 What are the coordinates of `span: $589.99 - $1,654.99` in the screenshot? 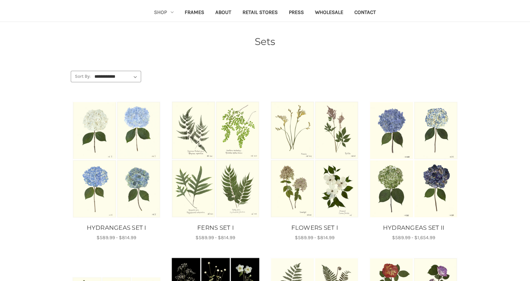 It's located at (414, 237).